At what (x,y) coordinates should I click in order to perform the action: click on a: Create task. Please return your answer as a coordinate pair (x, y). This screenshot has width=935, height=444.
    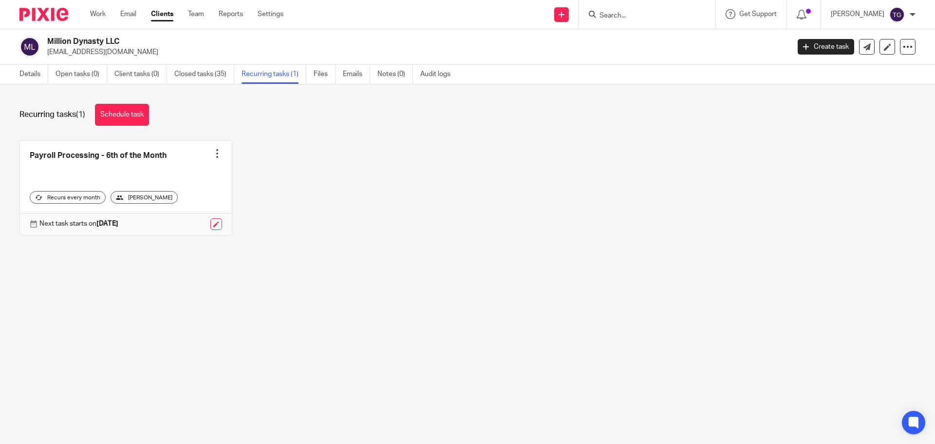
    Looking at the image, I should click on (826, 47).